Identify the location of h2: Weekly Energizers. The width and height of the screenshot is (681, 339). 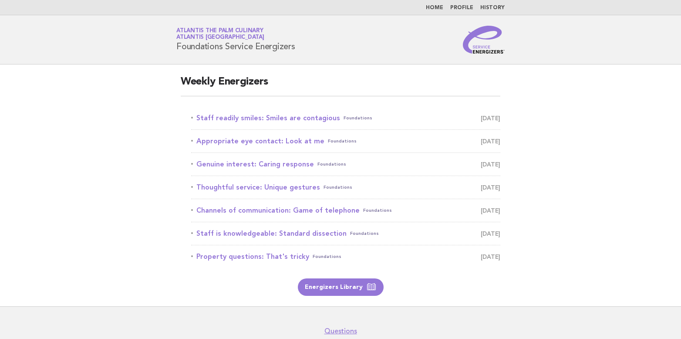
(341, 85).